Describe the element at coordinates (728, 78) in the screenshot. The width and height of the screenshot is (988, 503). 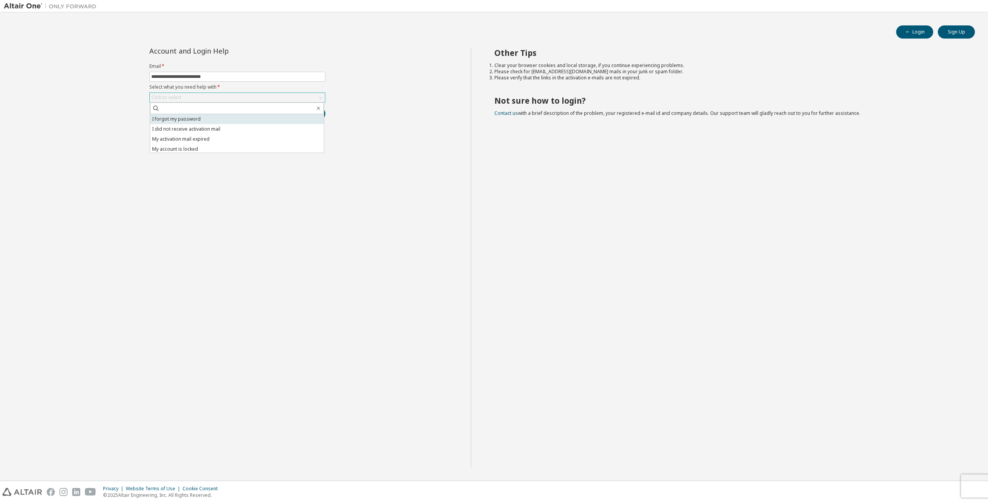
I see `li: Please verify that the links in the activation e-mails are not expired.` at that location.